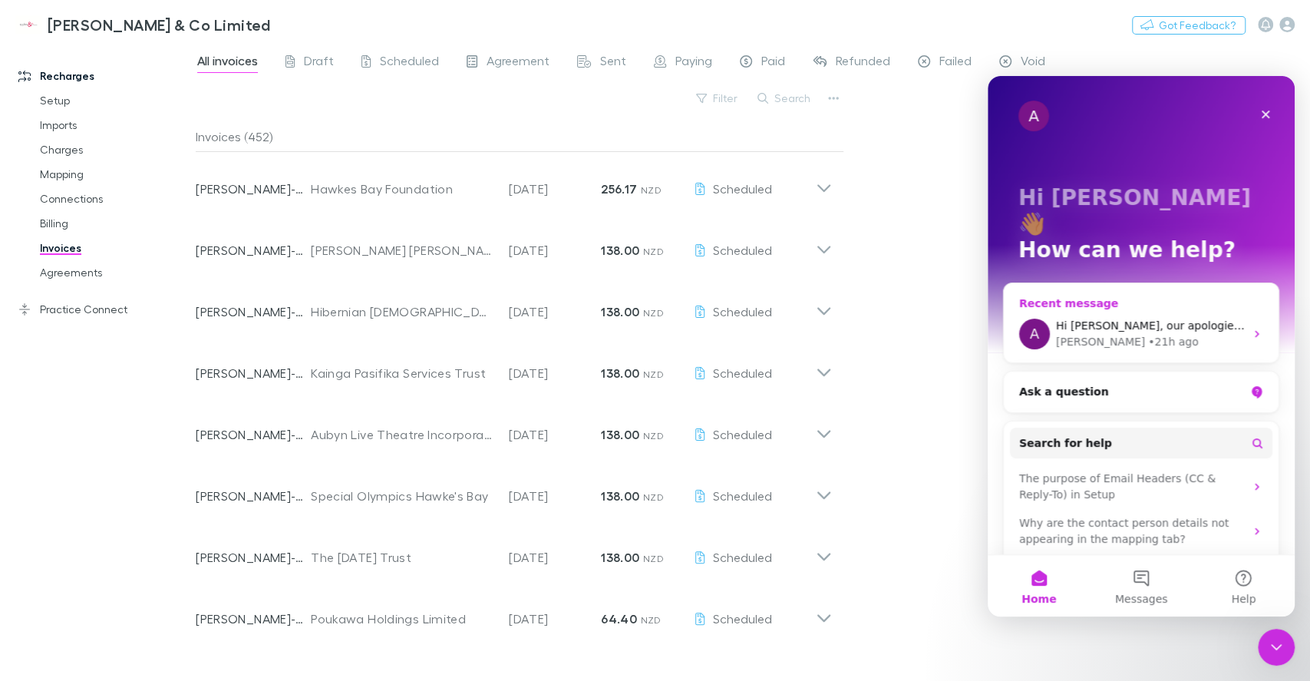 The image size is (1310, 681). I want to click on div: Special Olympics Hawke's Bay, so click(402, 496).